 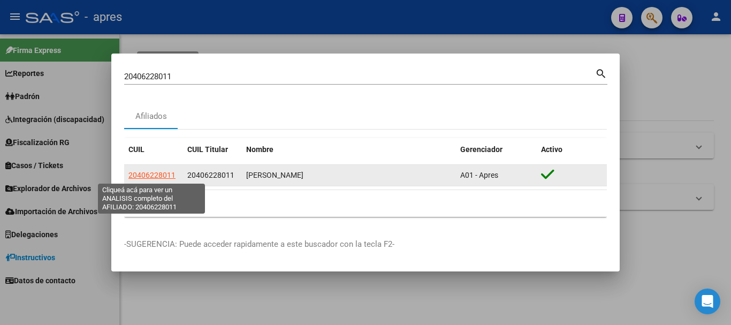 What do you see at coordinates (496, 149) in the screenshot?
I see `datatable-header-cell: Gerenciador` at bounding box center [496, 149].